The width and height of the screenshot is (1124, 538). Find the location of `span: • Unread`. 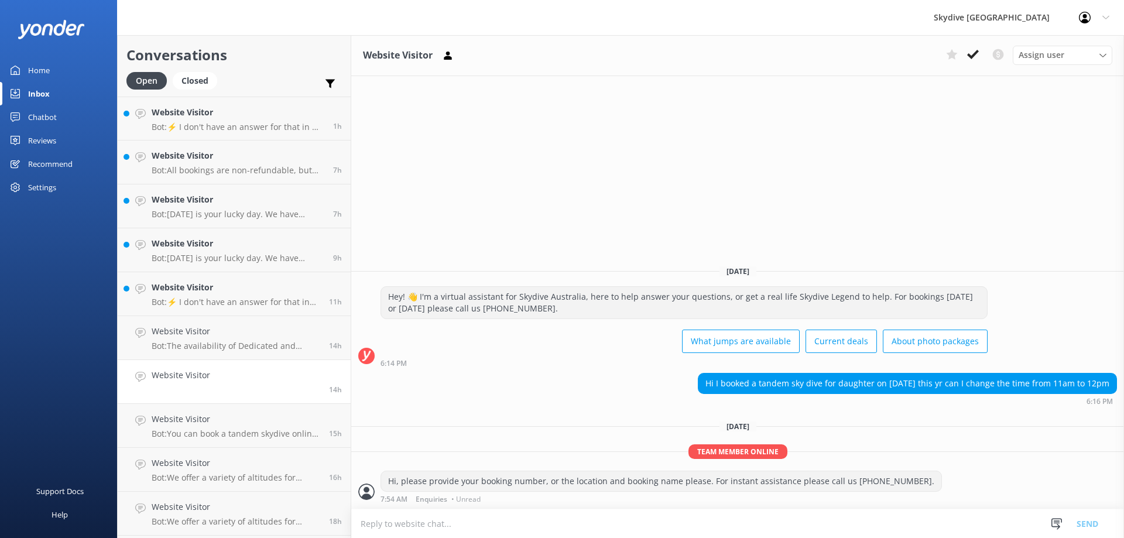

span: • Unread is located at coordinates (466, 499).